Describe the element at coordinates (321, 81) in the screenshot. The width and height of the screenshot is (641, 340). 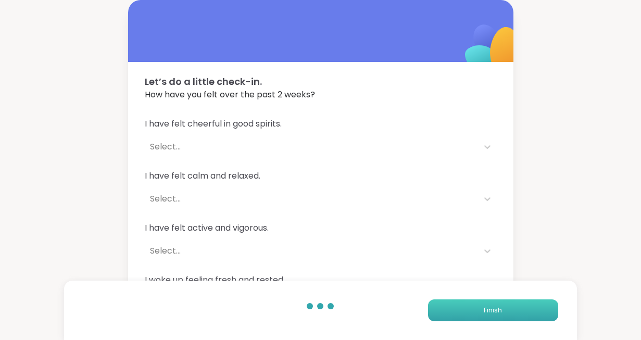
I see `span: Let’s do a little check-in.` at that location.